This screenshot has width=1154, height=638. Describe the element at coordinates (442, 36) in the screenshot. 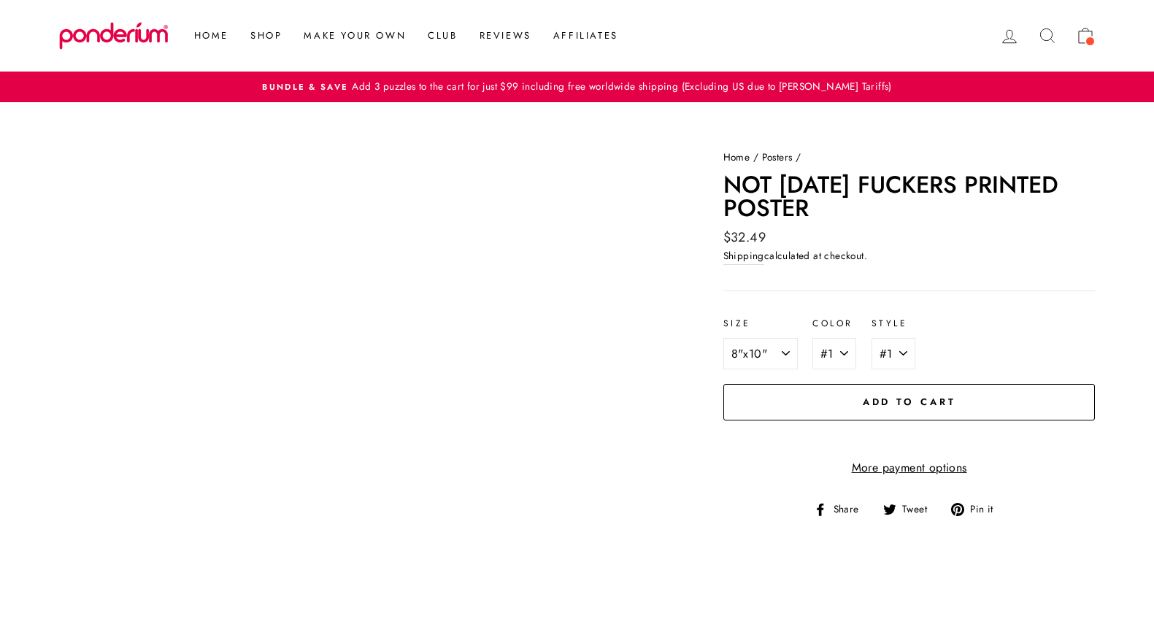

I see `a: Club` at that location.